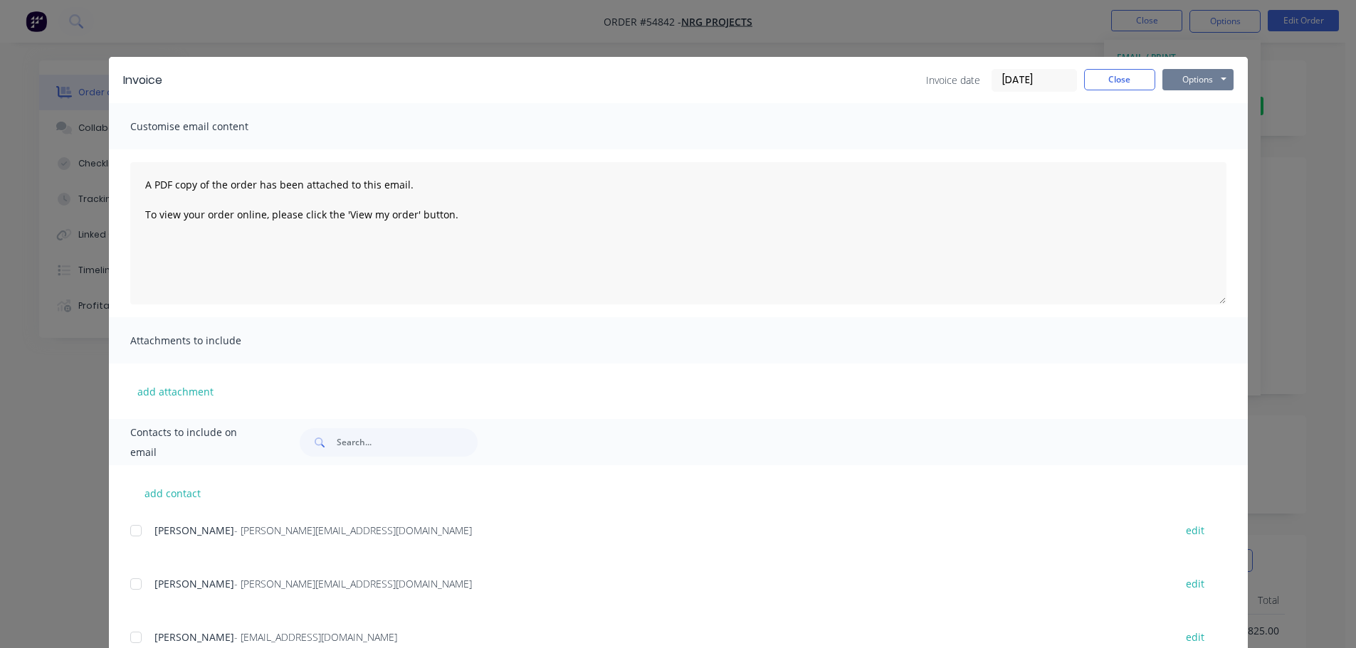 This screenshot has width=1356, height=648. I want to click on textarea: A PDF copy of the order has been attached to this email. To view your order online, please click ..., so click(678, 233).